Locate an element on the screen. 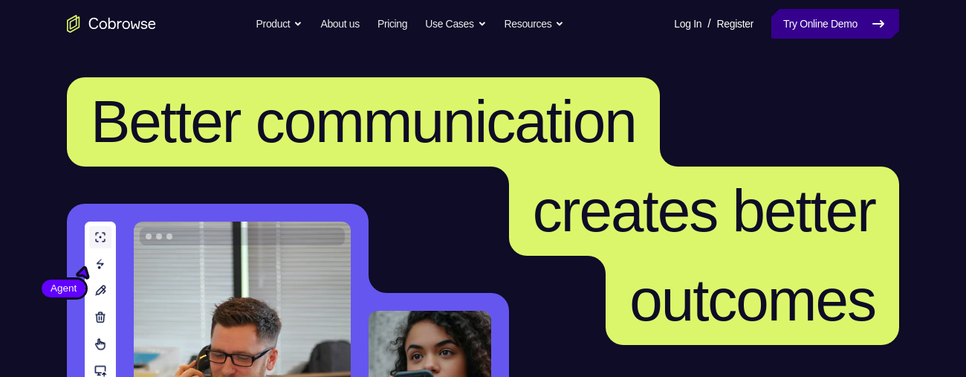 Image resolution: width=966 pixels, height=377 pixels. span: Better communication is located at coordinates (363, 121).